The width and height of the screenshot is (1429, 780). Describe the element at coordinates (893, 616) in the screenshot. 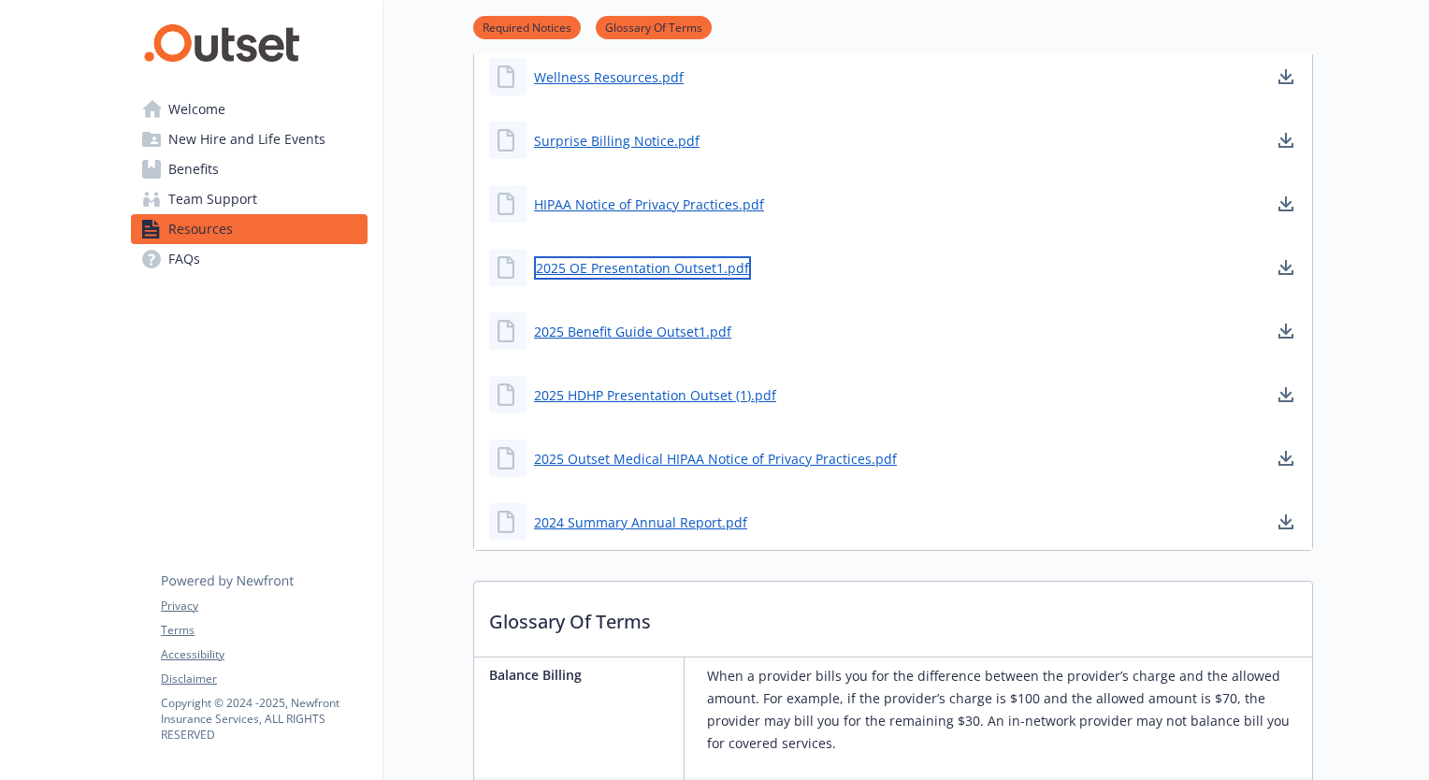

I see `p: Glossary Of Terms` at that location.